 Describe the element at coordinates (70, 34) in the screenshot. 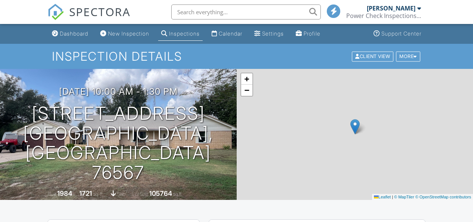

I see `a: Dashboard` at that location.